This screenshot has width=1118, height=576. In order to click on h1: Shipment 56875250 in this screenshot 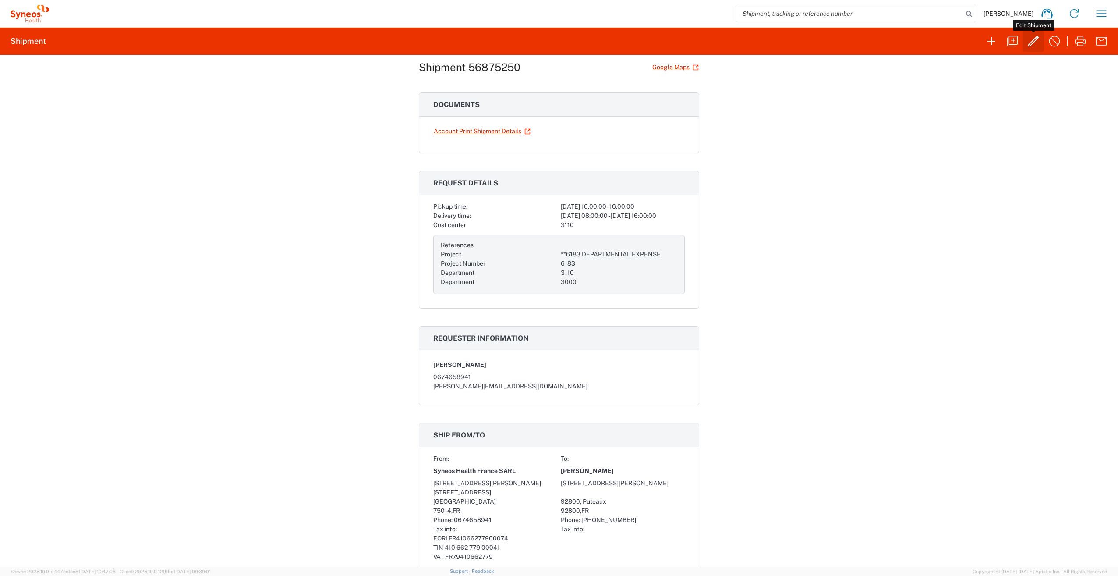, I will do `click(470, 67)`.